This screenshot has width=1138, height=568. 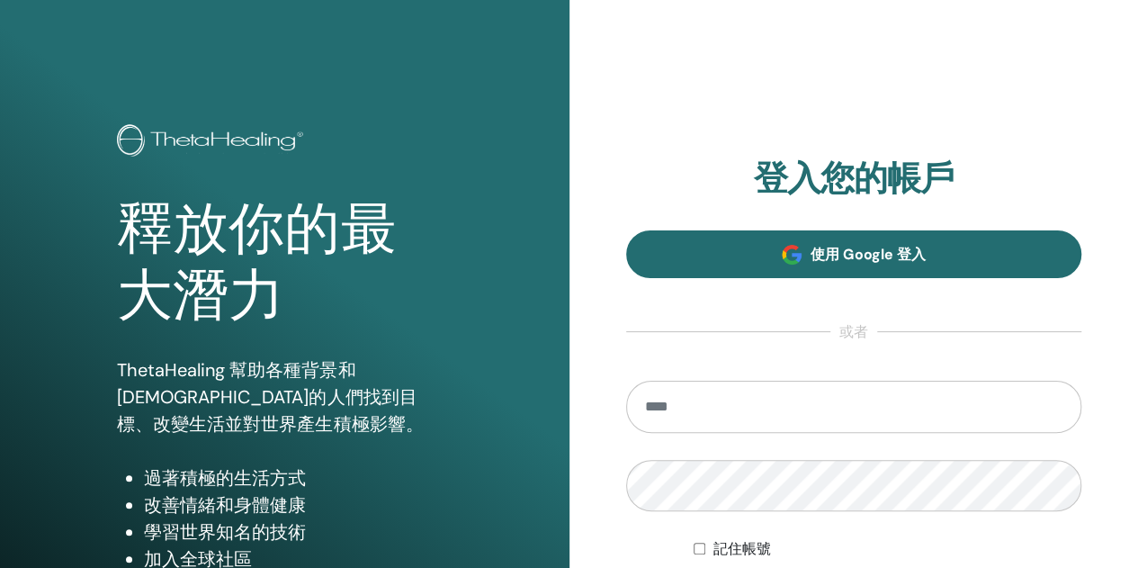 What do you see at coordinates (256, 262) in the screenshot?
I see `font: 釋放你的最大潛力` at bounding box center [256, 262].